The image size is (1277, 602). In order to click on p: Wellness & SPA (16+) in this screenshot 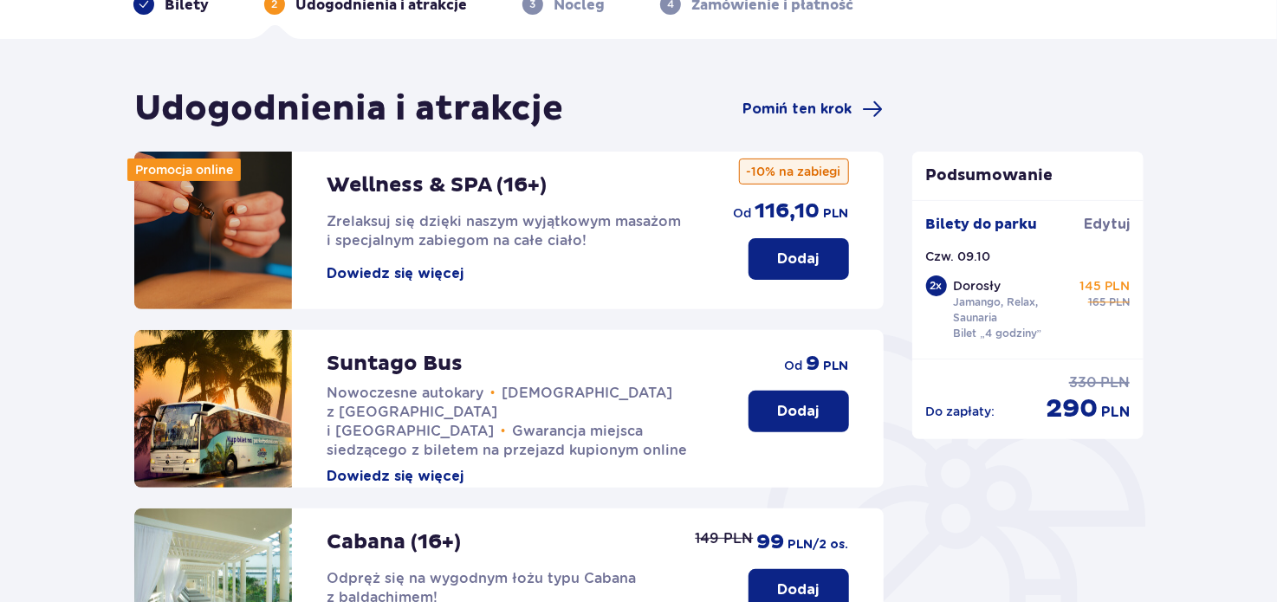, I will do `click(437, 185)`.